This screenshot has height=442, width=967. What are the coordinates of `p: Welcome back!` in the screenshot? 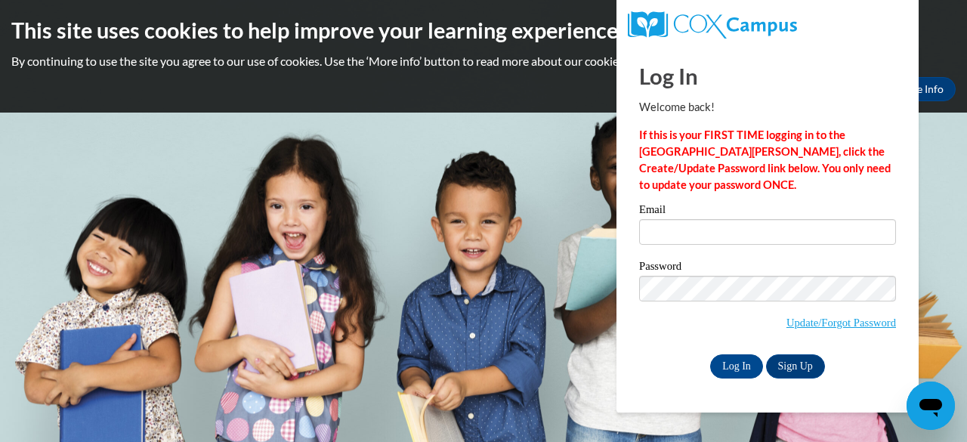 It's located at (768, 107).